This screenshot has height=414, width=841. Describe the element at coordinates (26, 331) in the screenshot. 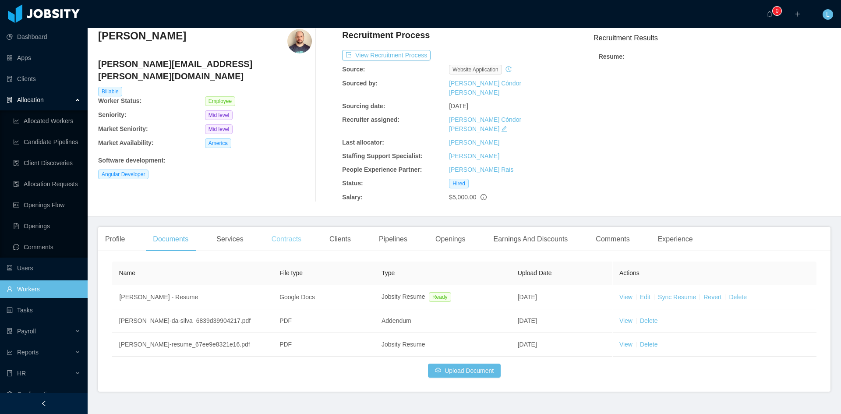

I see `span: Payroll` at that location.